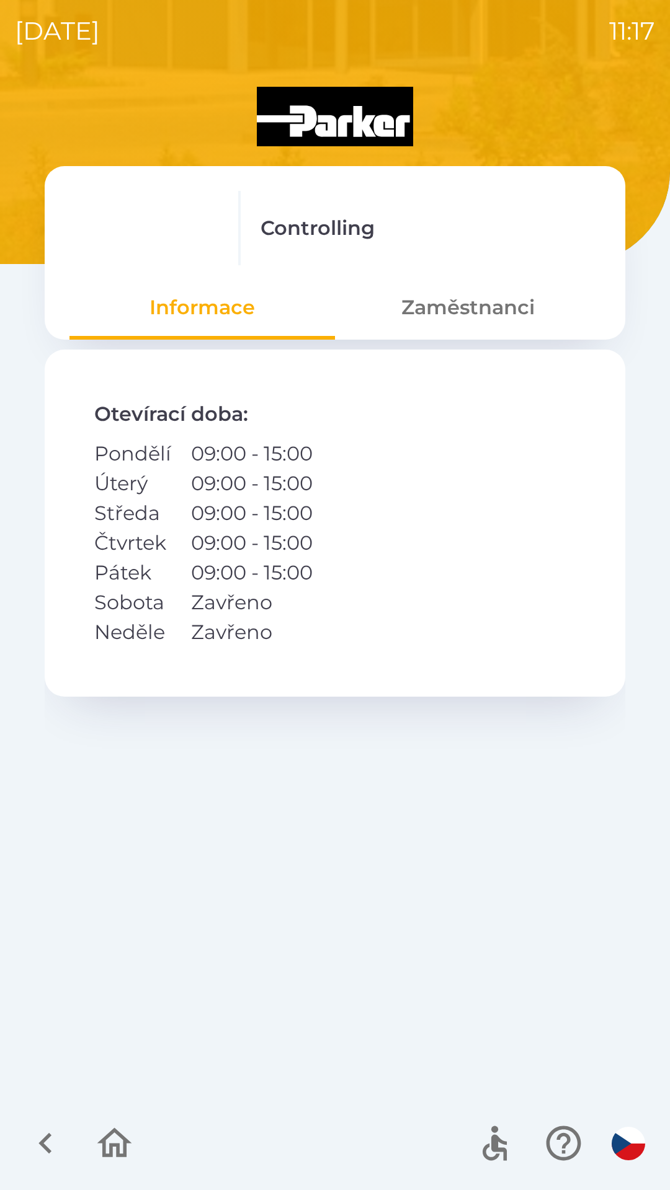 The height and width of the screenshot is (1190, 670). Describe the element at coordinates (632, 31) in the screenshot. I see `p: 11:17` at that location.